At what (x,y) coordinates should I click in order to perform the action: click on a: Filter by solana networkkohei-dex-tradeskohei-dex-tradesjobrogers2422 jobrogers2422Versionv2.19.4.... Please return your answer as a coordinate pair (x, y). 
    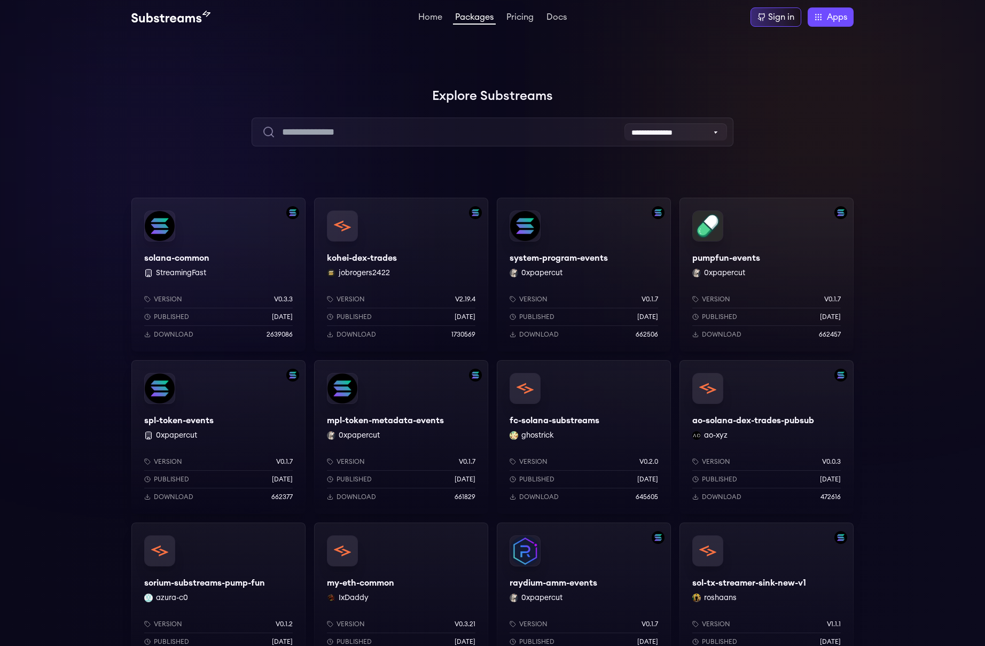
    Looking at the image, I should click on (401, 275).